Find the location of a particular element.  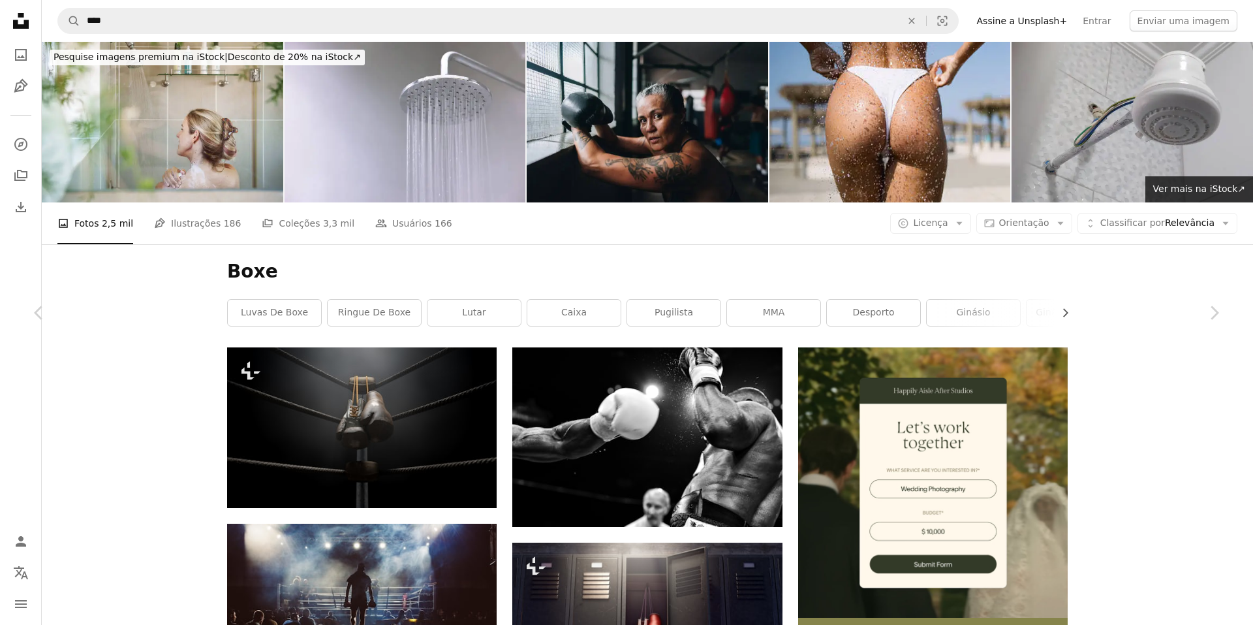

a: Entrar / Cadastrar-se is located at coordinates (21, 541).